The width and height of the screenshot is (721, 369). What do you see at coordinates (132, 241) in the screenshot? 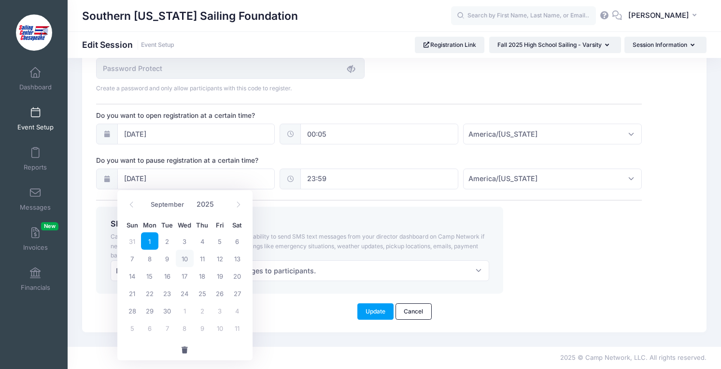
I see `span: August 31, 2025` at bounding box center [132, 241].